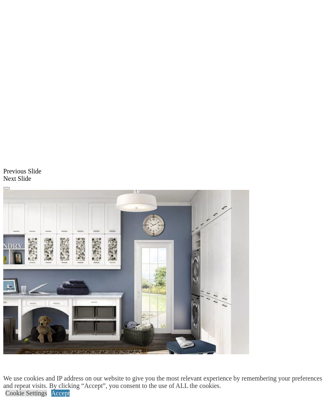 Image resolution: width=332 pixels, height=397 pixels. Describe the element at coordinates (126, 272) in the screenshot. I see `img: Banner for mobile view` at that location.